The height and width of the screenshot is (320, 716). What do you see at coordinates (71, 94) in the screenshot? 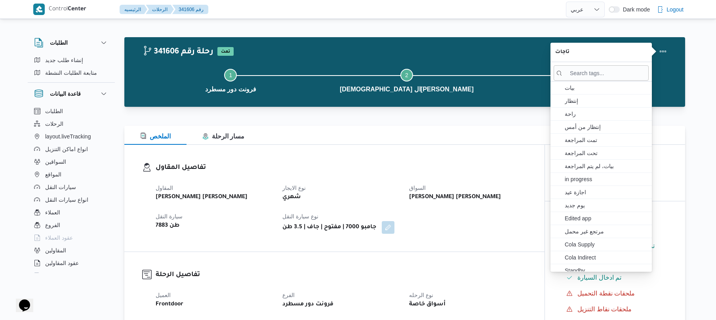
I see `button: قاعدة البيانات` at bounding box center [71, 94].